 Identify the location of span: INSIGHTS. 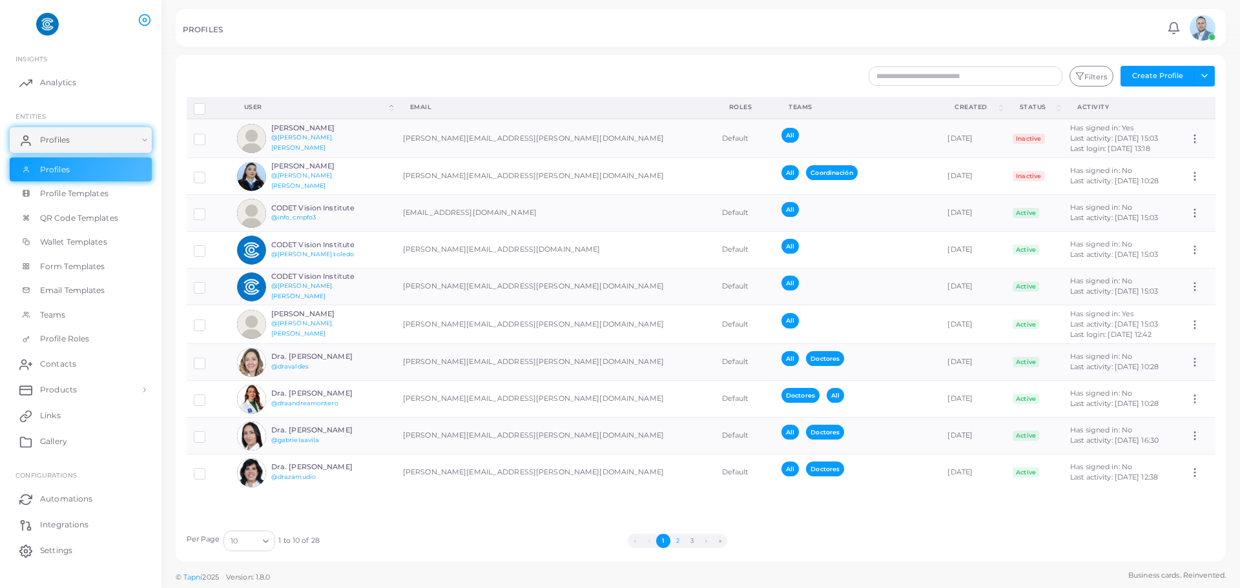
(31, 59).